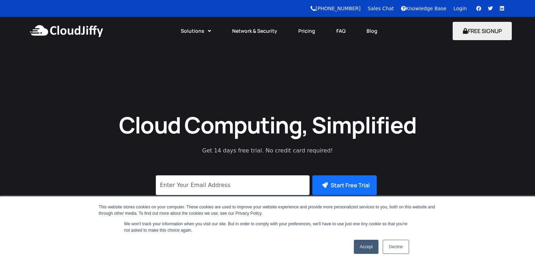 The image size is (535, 263). Describe the element at coordinates (268, 227) in the screenshot. I see `p: We won't track your information when you visit our site. But in order to comply with your prefere...` at that location.